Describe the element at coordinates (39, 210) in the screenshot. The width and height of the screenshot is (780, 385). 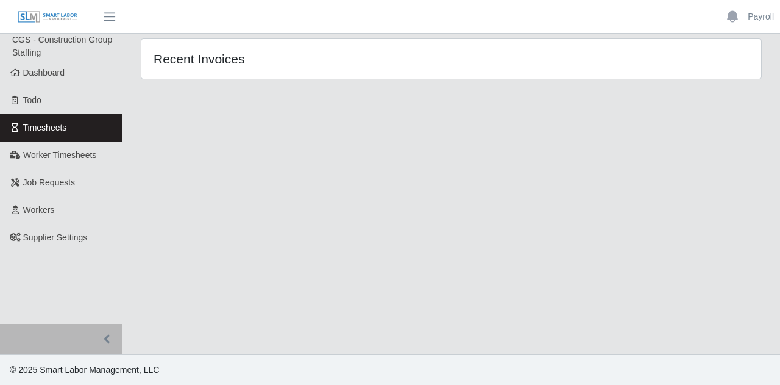
I see `span: Workers` at that location.